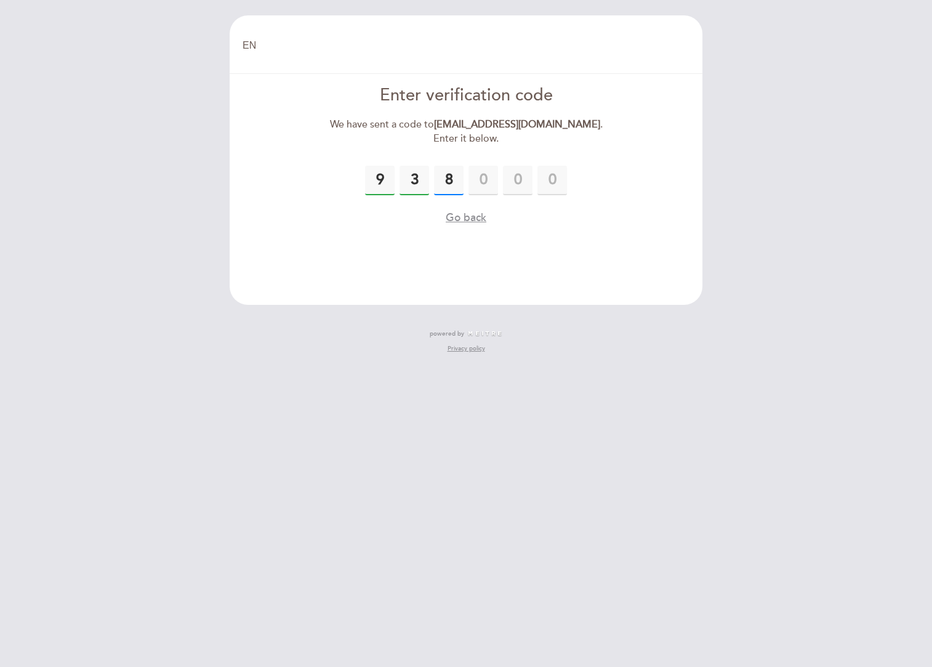 This screenshot has height=667, width=932. I want to click on div: Enter verification code, so click(466, 95).